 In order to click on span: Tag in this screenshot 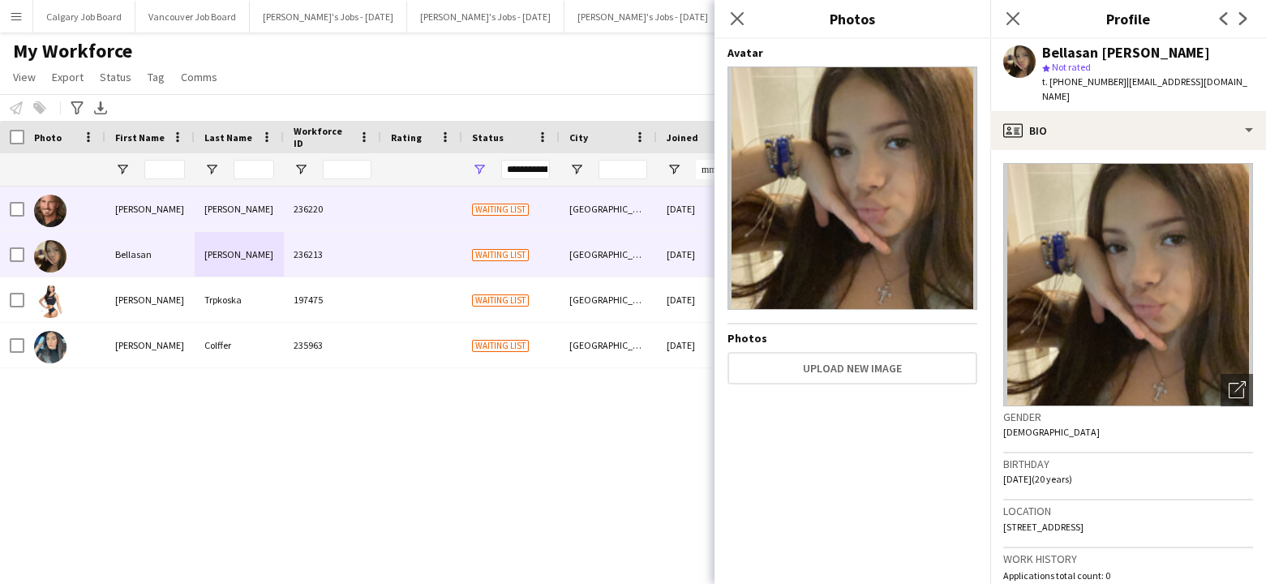, I will do `click(156, 77)`.